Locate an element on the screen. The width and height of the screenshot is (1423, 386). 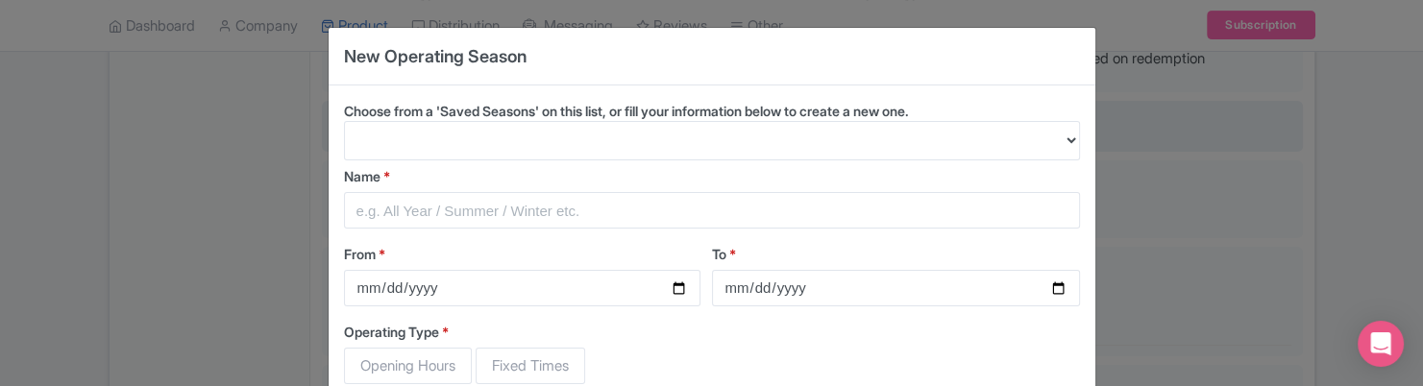
span: From is located at coordinates (359, 254).